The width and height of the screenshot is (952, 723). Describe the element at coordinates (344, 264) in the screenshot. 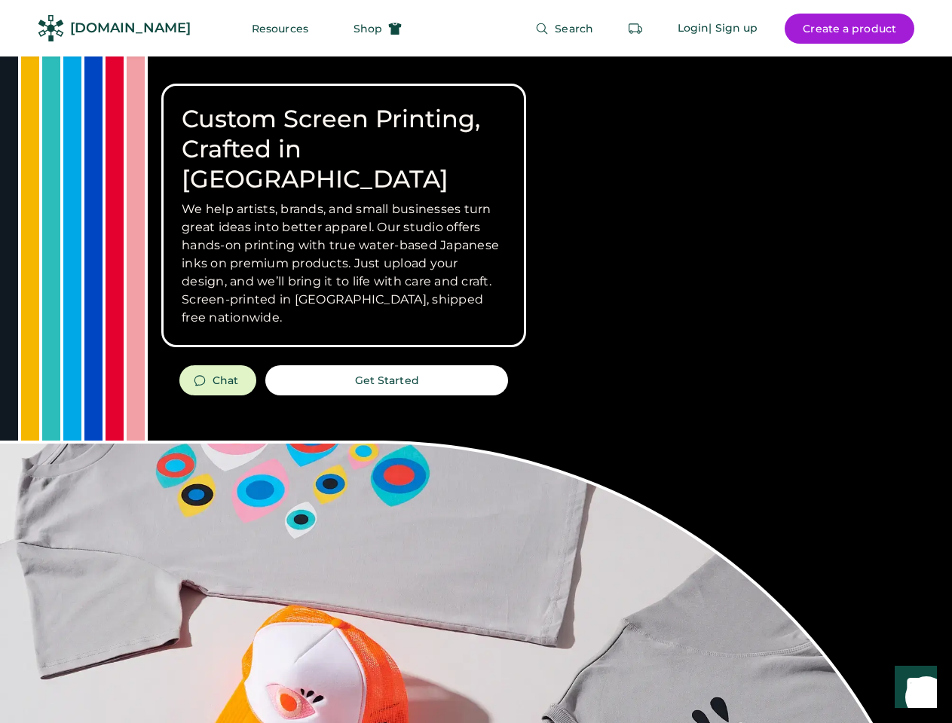

I see `h3: We help artists, brands, and small businesses turn great ideas into better apparel. Our studio of...` at that location.